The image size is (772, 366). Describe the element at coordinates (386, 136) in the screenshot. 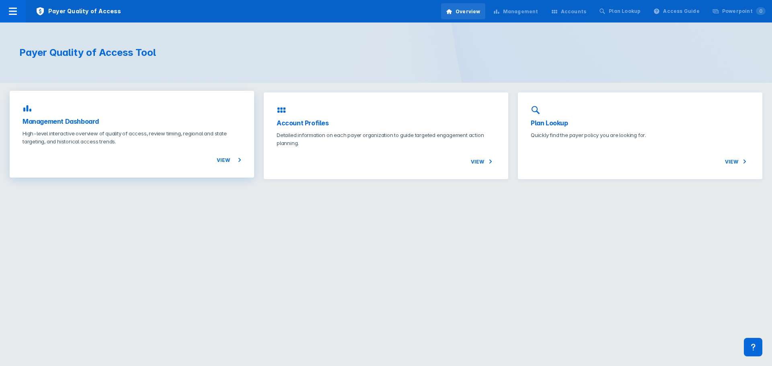

I see `a: Account ProfilesDetailed information on each payer organization to guide targeted engagement acti...` at that location.